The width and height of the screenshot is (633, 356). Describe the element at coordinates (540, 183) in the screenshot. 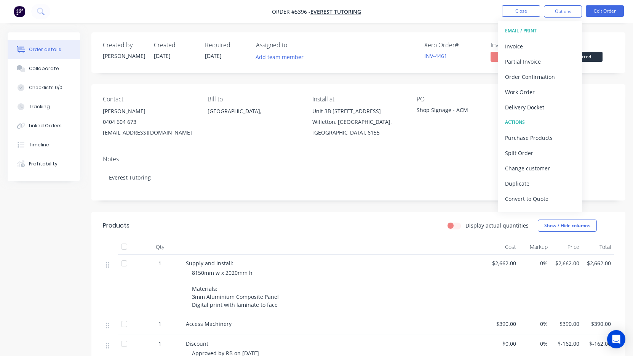

I see `button: Duplicate` at that location.